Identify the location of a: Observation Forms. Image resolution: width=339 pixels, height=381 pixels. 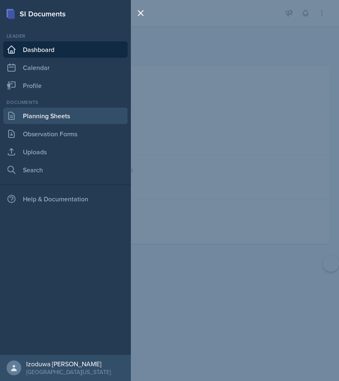
(65, 134).